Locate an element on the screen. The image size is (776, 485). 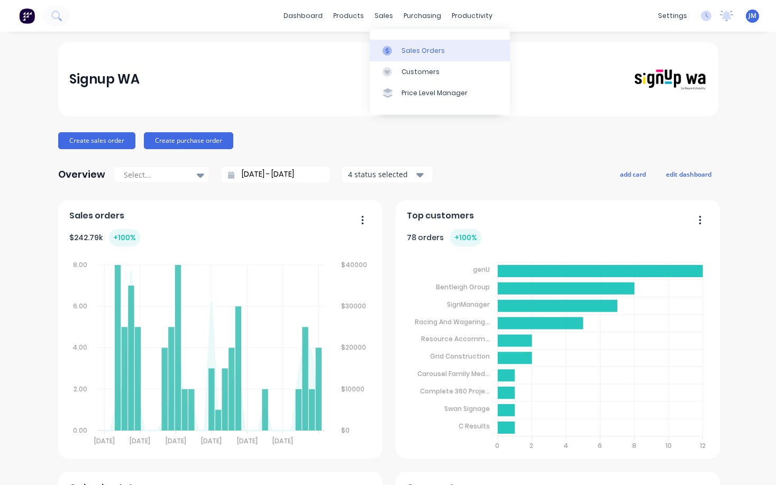
div: Signup WA is located at coordinates (104, 79).